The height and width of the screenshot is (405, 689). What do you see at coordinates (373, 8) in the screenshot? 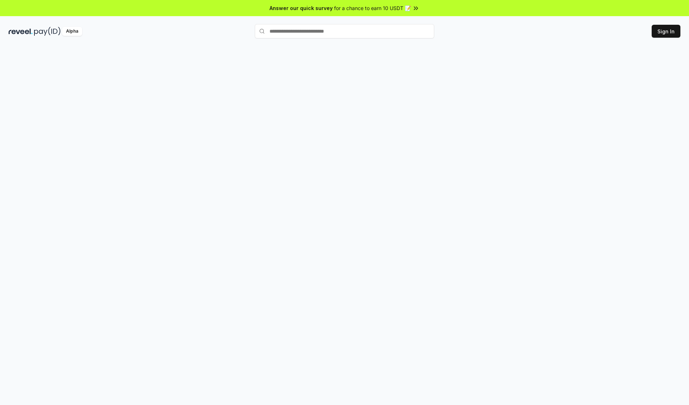
I see `span: for a chance to earn 10 USDT 📝` at bounding box center [373, 8].